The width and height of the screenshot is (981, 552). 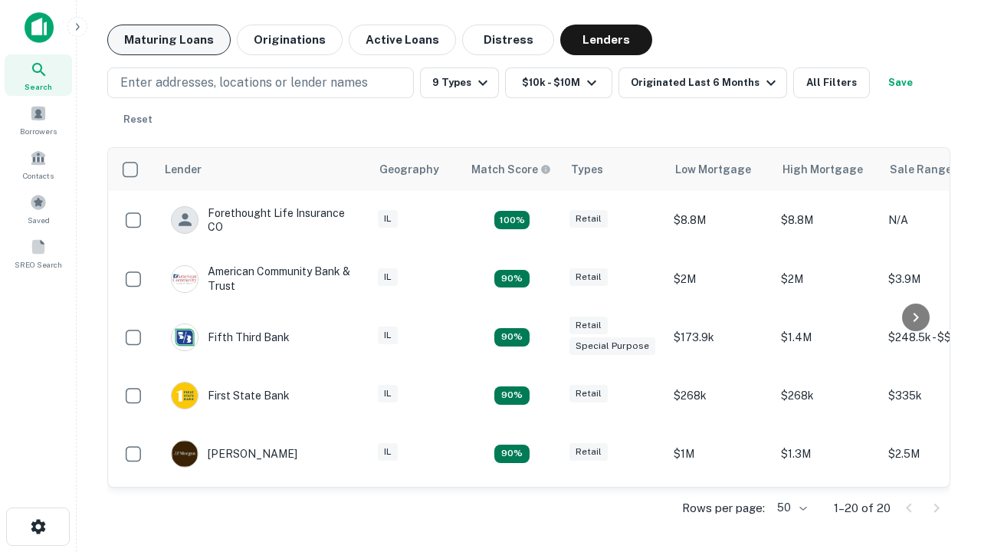 I want to click on div: Low Mortgage, so click(x=713, y=169).